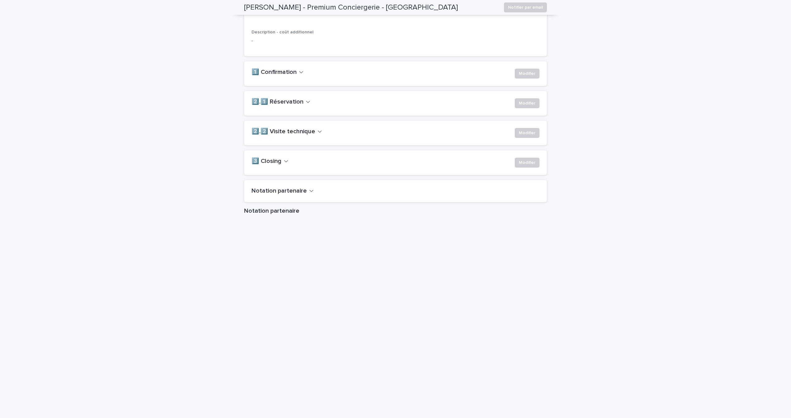 The width and height of the screenshot is (791, 418). What do you see at coordinates (277, 102) in the screenshot?
I see `h2: 2️⃣.1️⃣ Réservation` at bounding box center [277, 102].